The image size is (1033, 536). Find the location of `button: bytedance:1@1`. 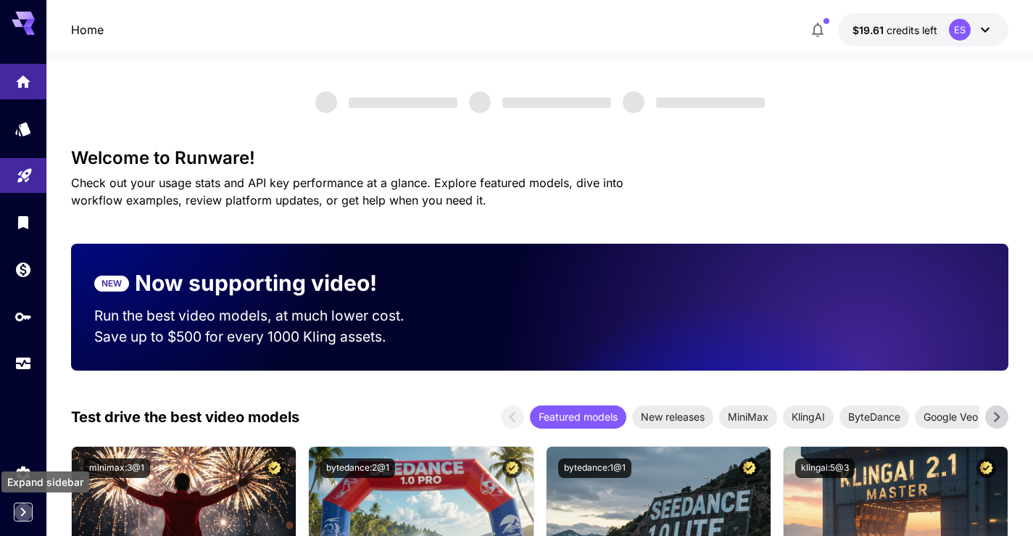

button: bytedance:1@1 is located at coordinates (594, 467).